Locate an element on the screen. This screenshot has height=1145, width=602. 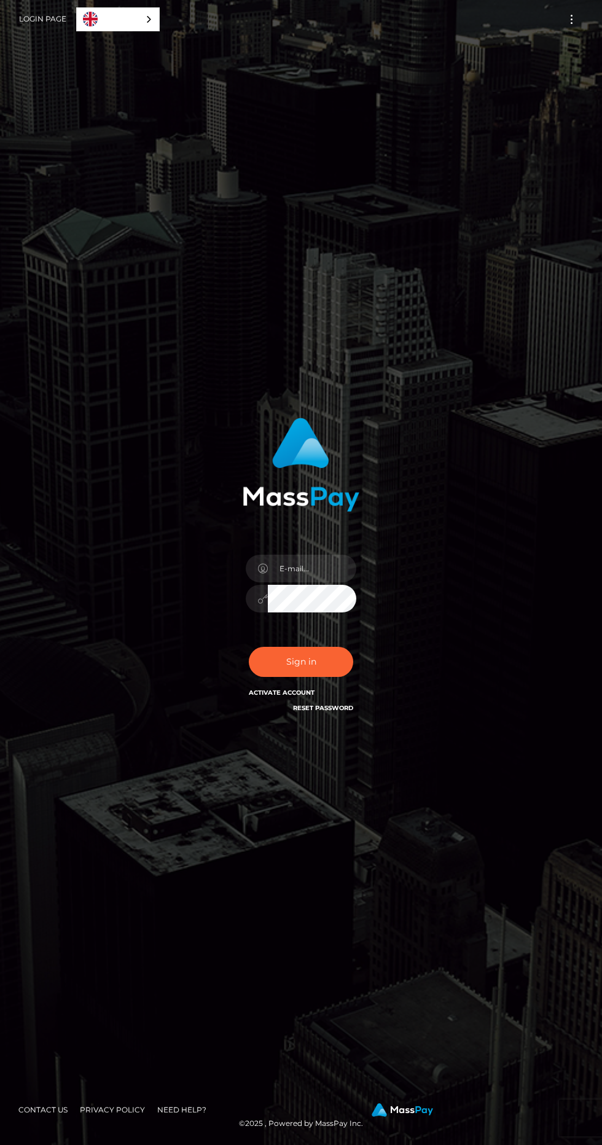
aside: Language selected: English is located at coordinates (118, 19).